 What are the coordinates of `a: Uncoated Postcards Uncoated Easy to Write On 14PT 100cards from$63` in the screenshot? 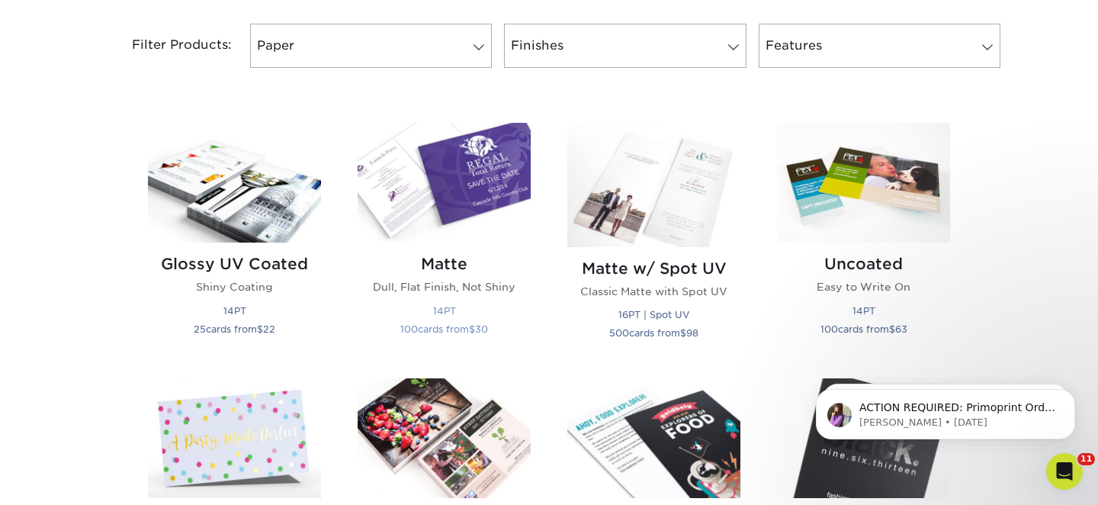 It's located at (863, 241).